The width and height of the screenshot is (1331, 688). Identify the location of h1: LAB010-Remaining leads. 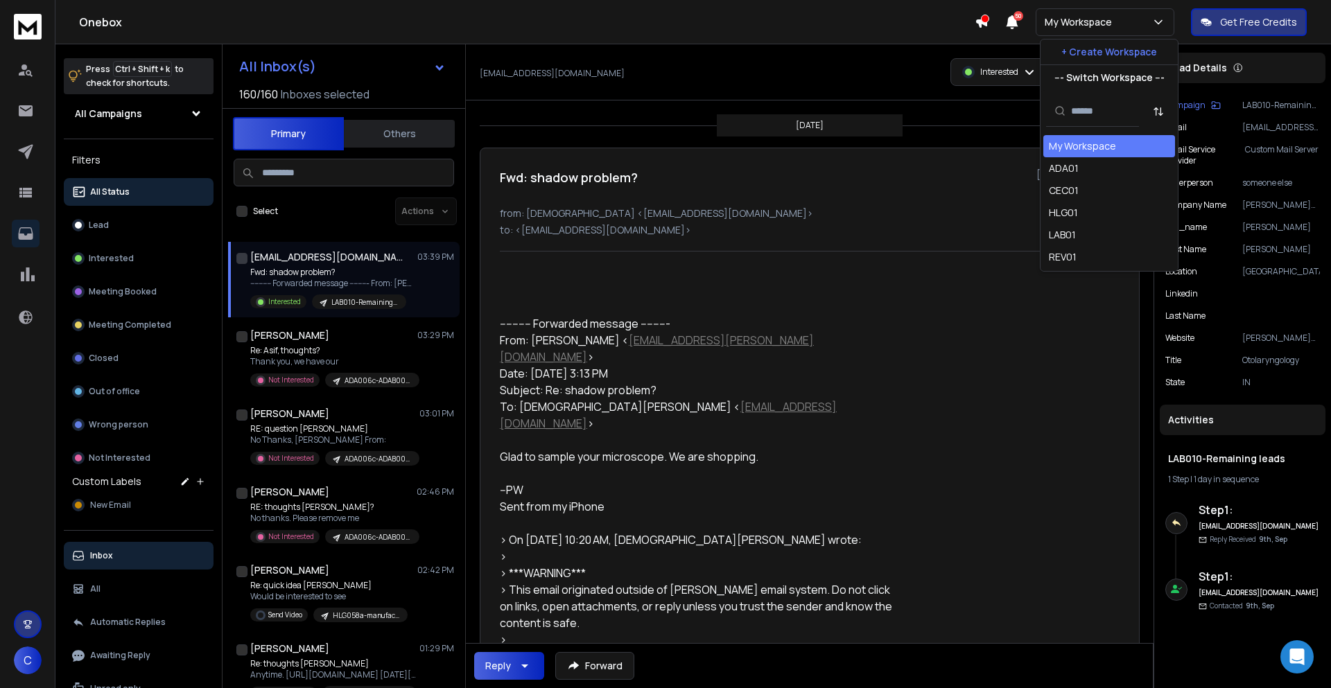
(1242, 459).